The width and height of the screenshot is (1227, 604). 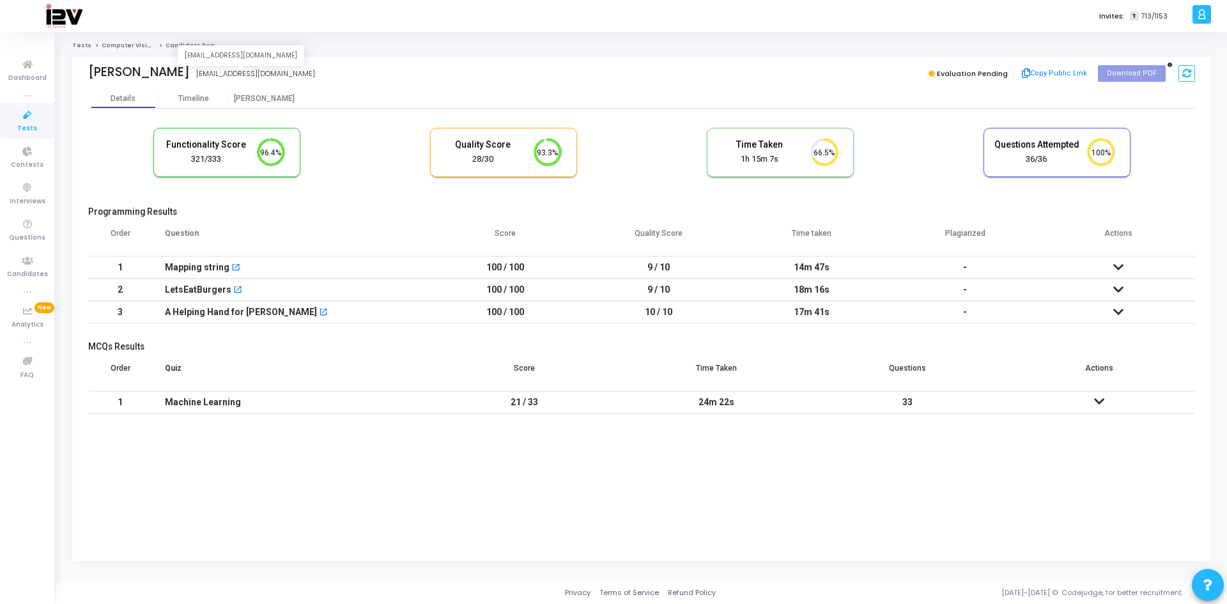 What do you see at coordinates (760, 159) in the screenshot?
I see `div: 1h 15m 7s` at bounding box center [760, 159].